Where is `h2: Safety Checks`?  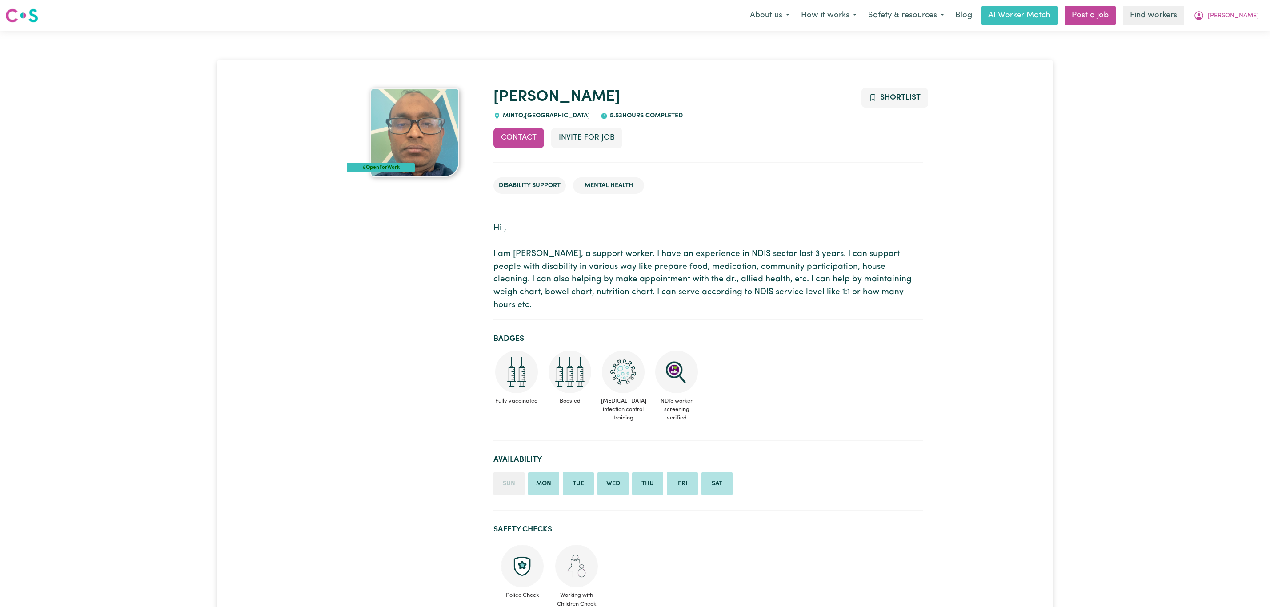 h2: Safety Checks is located at coordinates (708, 530).